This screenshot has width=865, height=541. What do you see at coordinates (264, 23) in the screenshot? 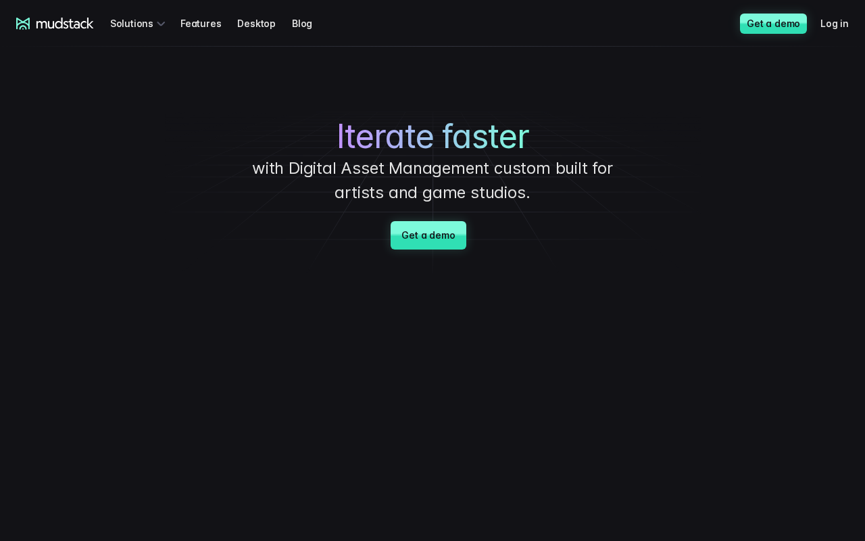
I see `a: Desktop` at bounding box center [264, 23].